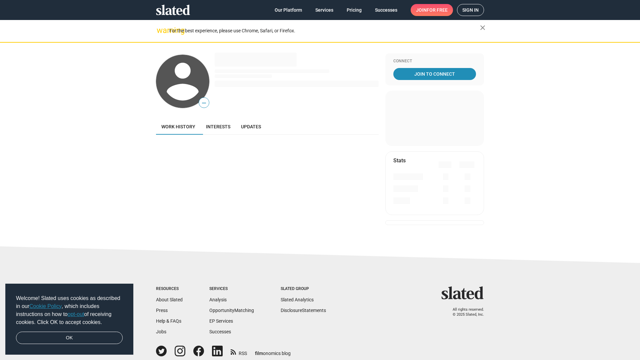 The image size is (640, 360). I want to click on a: Help & FAQs, so click(169, 321).